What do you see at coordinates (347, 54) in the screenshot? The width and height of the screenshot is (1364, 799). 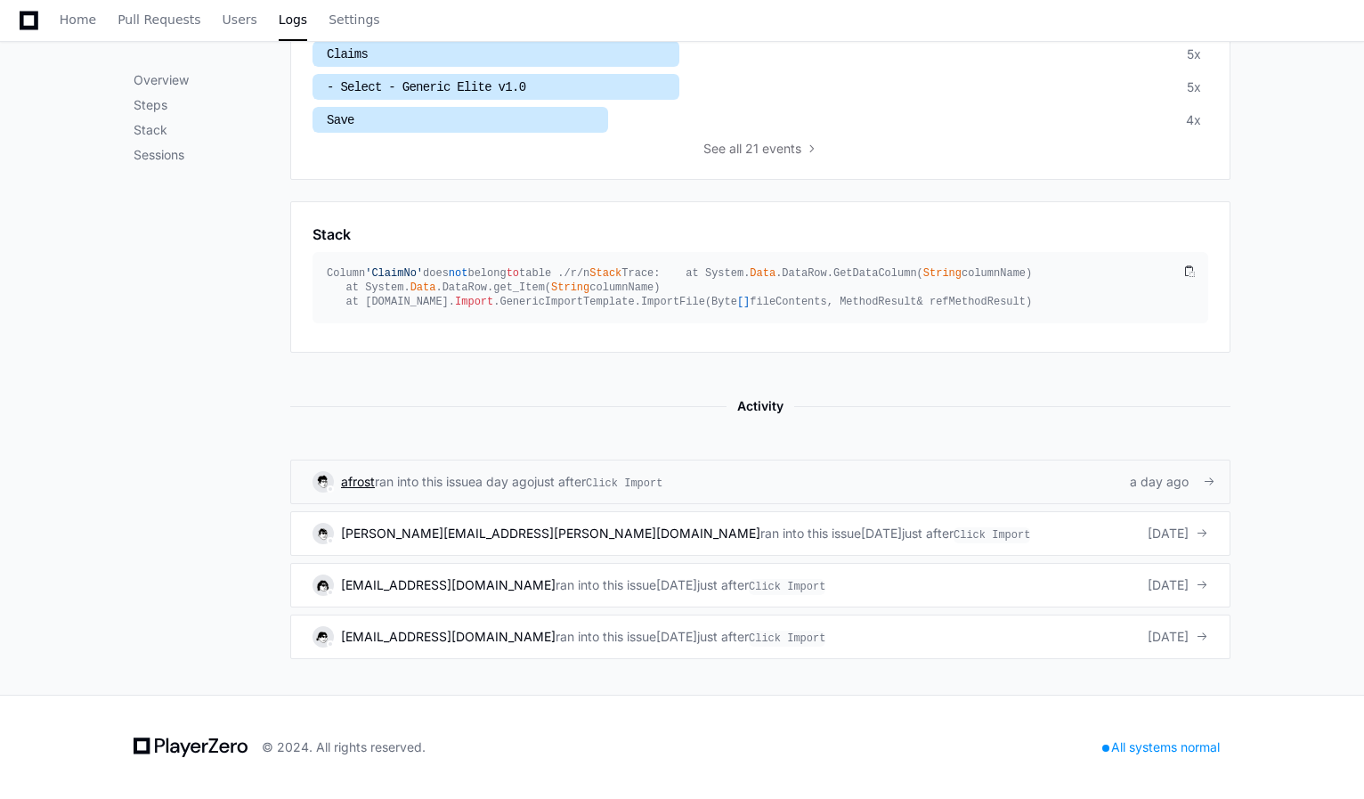 I see `span: Claims` at bounding box center [347, 54].